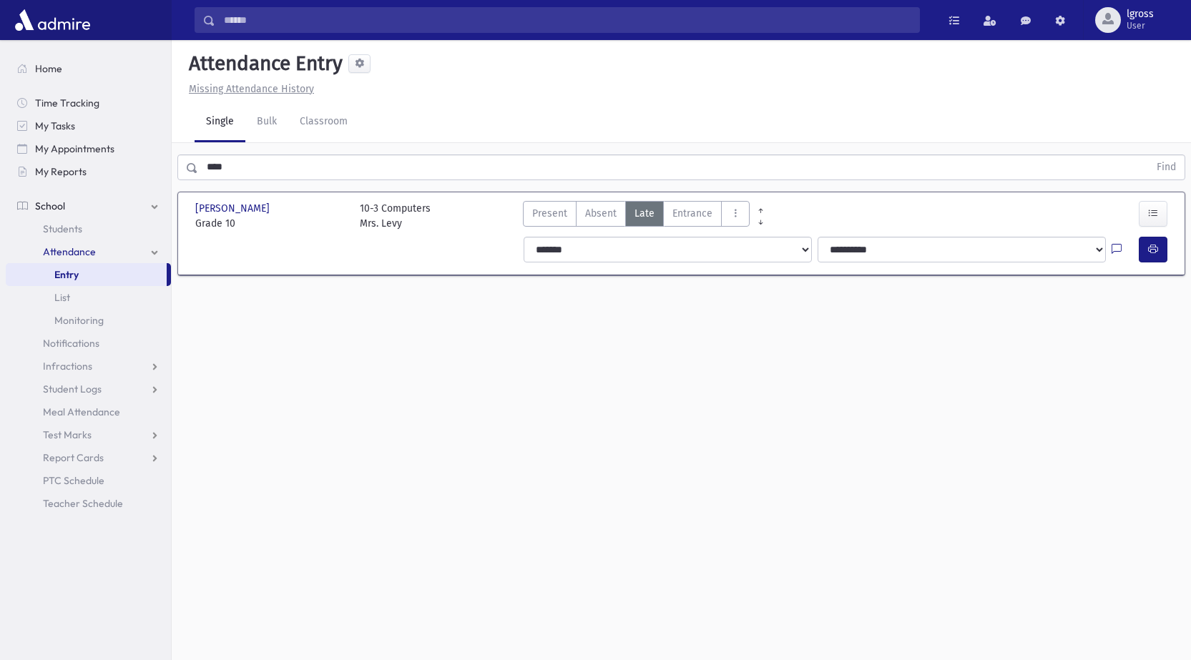 The image size is (1191, 660). Describe the element at coordinates (67, 435) in the screenshot. I see `span: Test Marks` at that location.